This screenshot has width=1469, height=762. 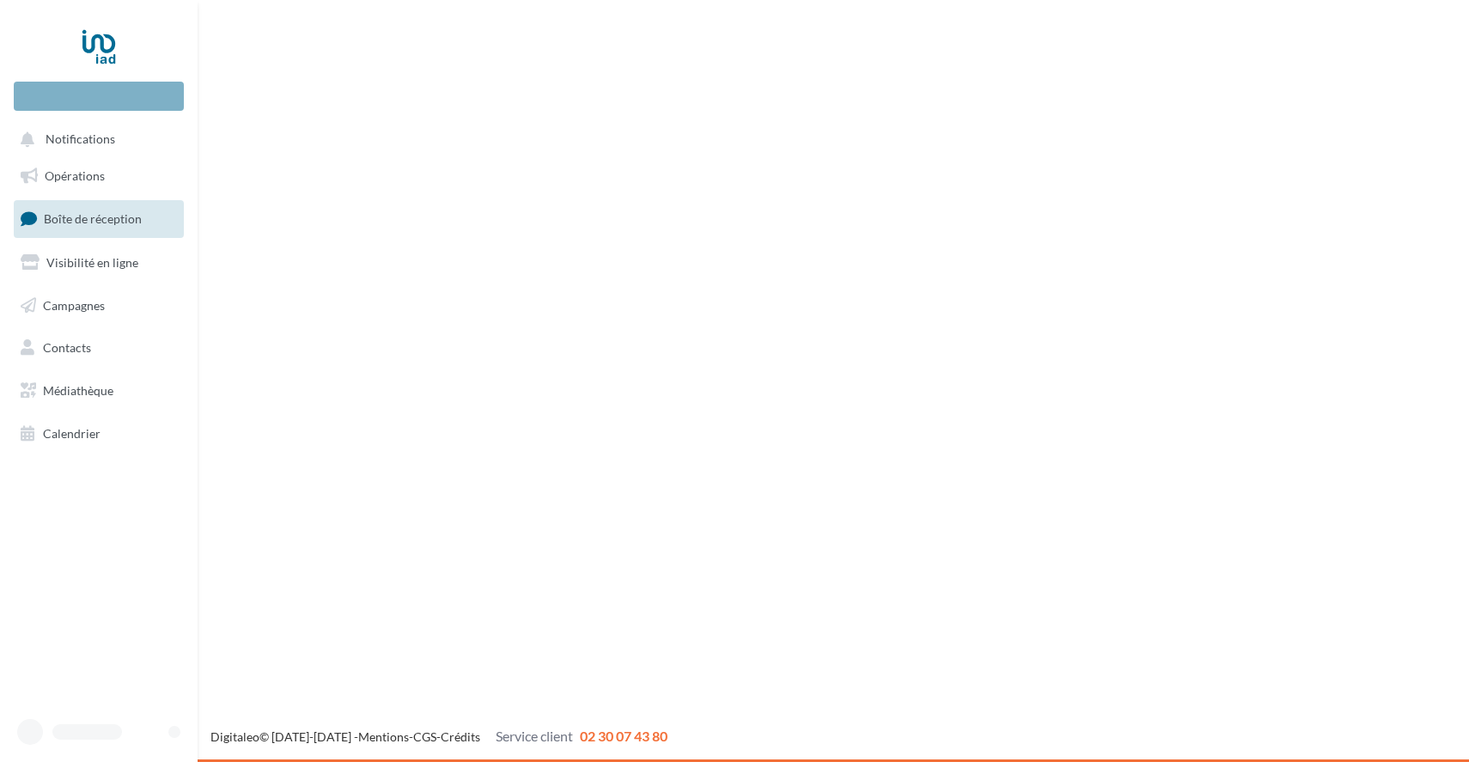 What do you see at coordinates (99, 348) in the screenshot?
I see `a: Contacts` at bounding box center [99, 348].